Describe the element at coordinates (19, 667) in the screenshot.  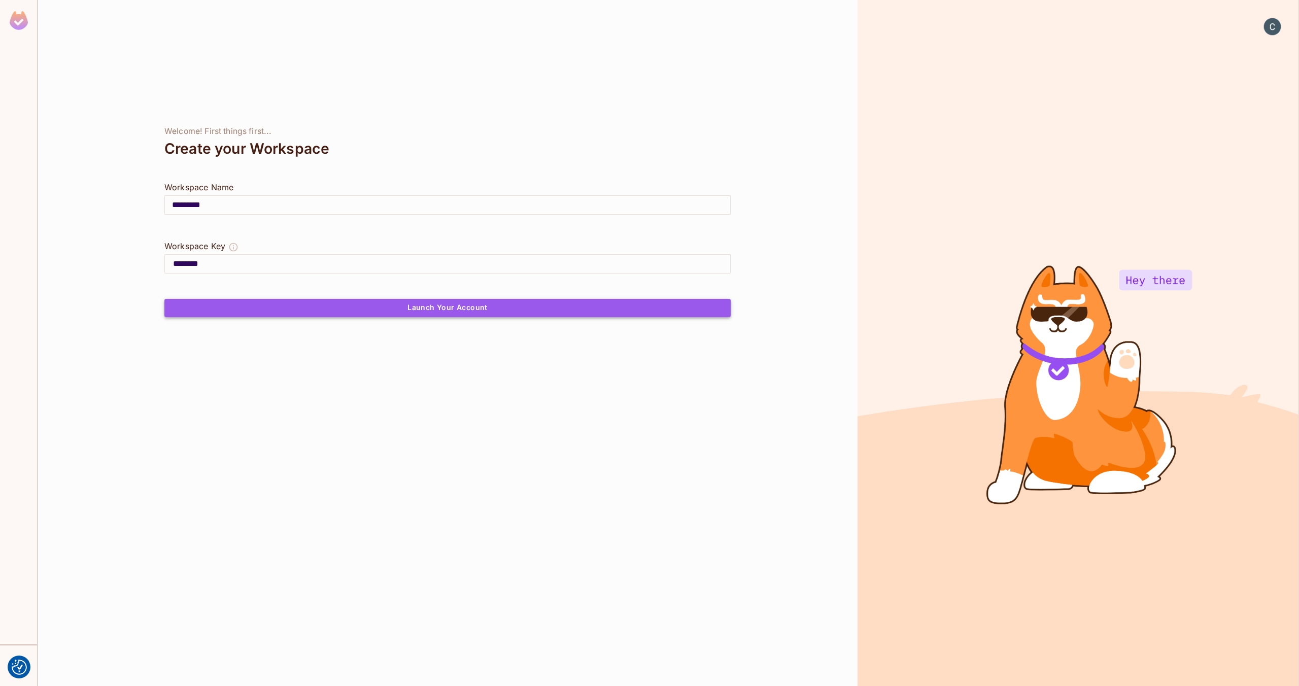
I see `img: Revisit consent button` at that location.